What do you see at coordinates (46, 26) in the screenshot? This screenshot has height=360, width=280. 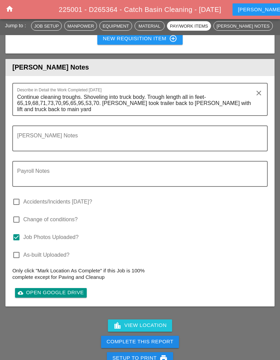 I see `button: Job Setup` at bounding box center [46, 26].